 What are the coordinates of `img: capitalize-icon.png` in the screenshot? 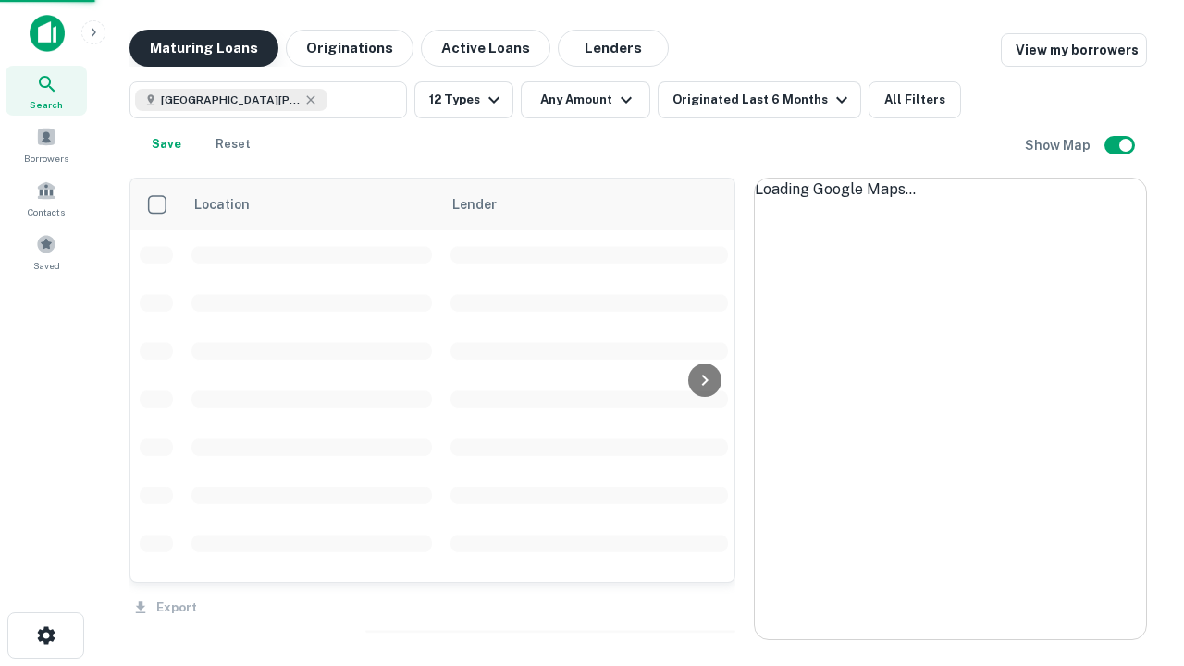 It's located at (47, 33).